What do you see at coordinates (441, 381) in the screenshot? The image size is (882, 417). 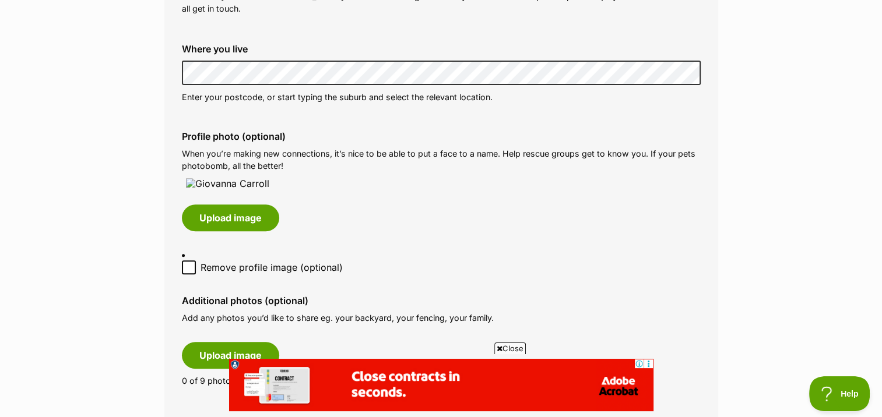 I see `p: 0 of 9 photos uploaded` at bounding box center [441, 381].